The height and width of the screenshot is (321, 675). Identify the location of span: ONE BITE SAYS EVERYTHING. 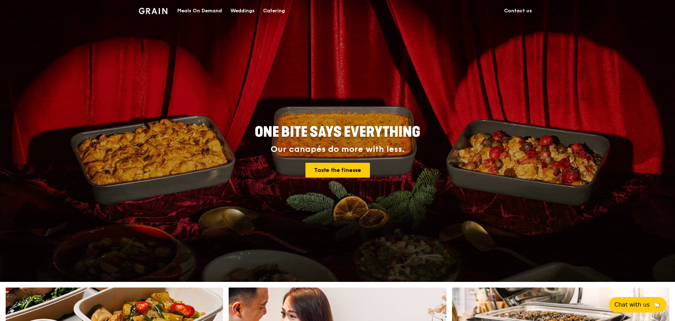
(337, 132).